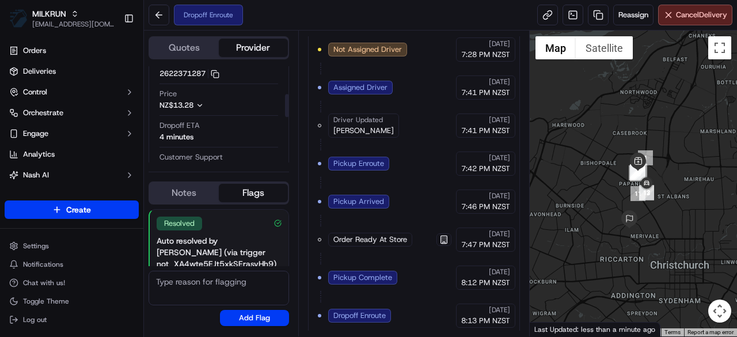 The width and height of the screenshot is (737, 337). Describe the element at coordinates (71, 210) in the screenshot. I see `button: Create` at that location.